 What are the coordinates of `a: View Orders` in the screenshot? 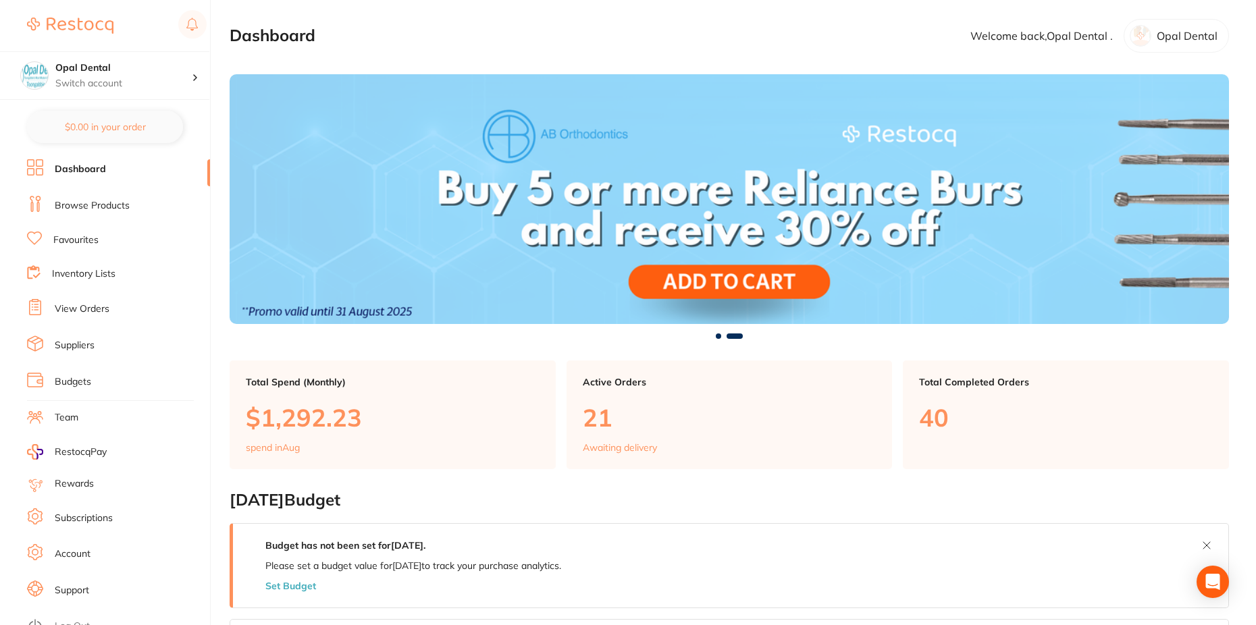 It's located at (82, 309).